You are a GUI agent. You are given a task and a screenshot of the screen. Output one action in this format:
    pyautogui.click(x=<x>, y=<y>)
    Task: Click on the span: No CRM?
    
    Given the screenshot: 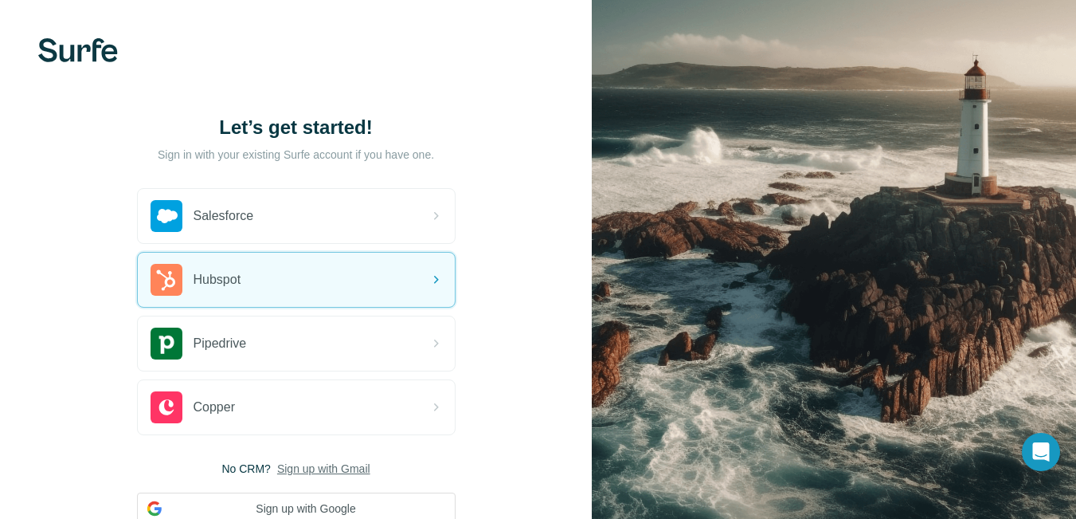 What is the action you would take?
    pyautogui.click(x=245, y=468)
    